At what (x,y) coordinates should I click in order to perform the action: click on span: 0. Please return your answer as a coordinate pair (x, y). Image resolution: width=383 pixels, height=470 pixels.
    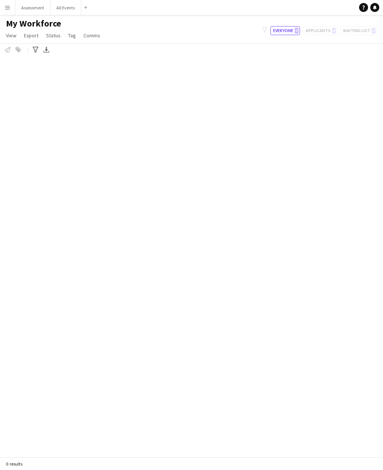
    Looking at the image, I should click on (296, 31).